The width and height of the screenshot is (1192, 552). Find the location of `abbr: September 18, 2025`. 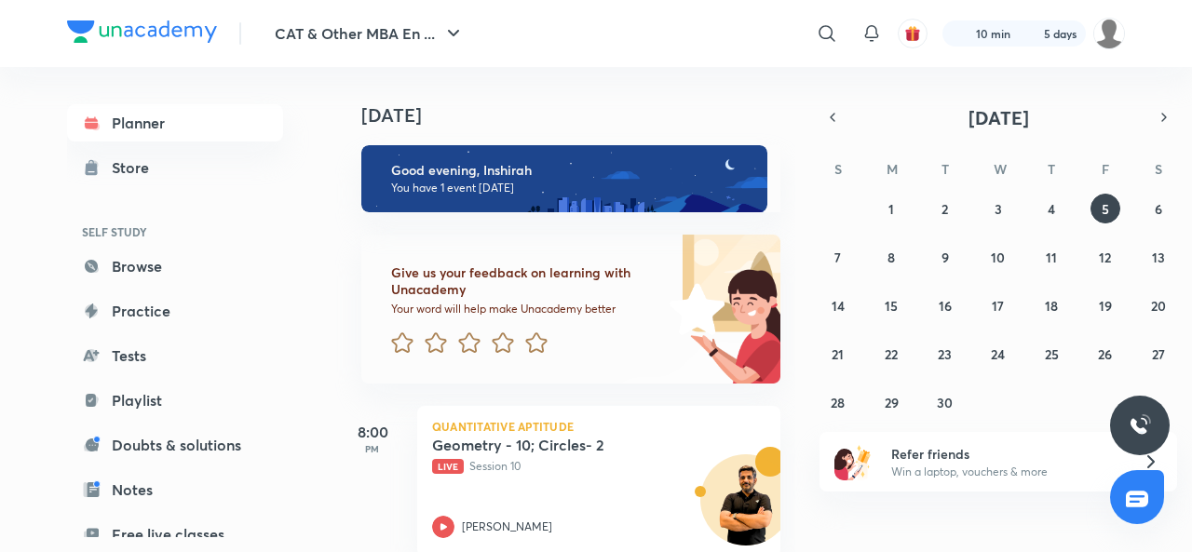

abbr: September 18, 2025 is located at coordinates (1051, 305).